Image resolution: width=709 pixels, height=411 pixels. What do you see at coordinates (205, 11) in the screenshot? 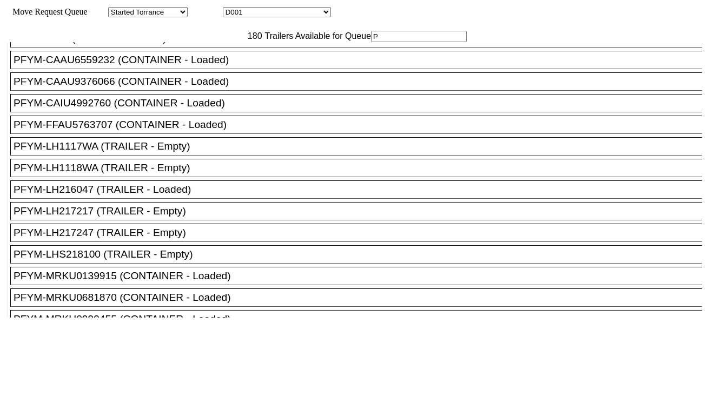
I see `span: Location` at bounding box center [205, 11].